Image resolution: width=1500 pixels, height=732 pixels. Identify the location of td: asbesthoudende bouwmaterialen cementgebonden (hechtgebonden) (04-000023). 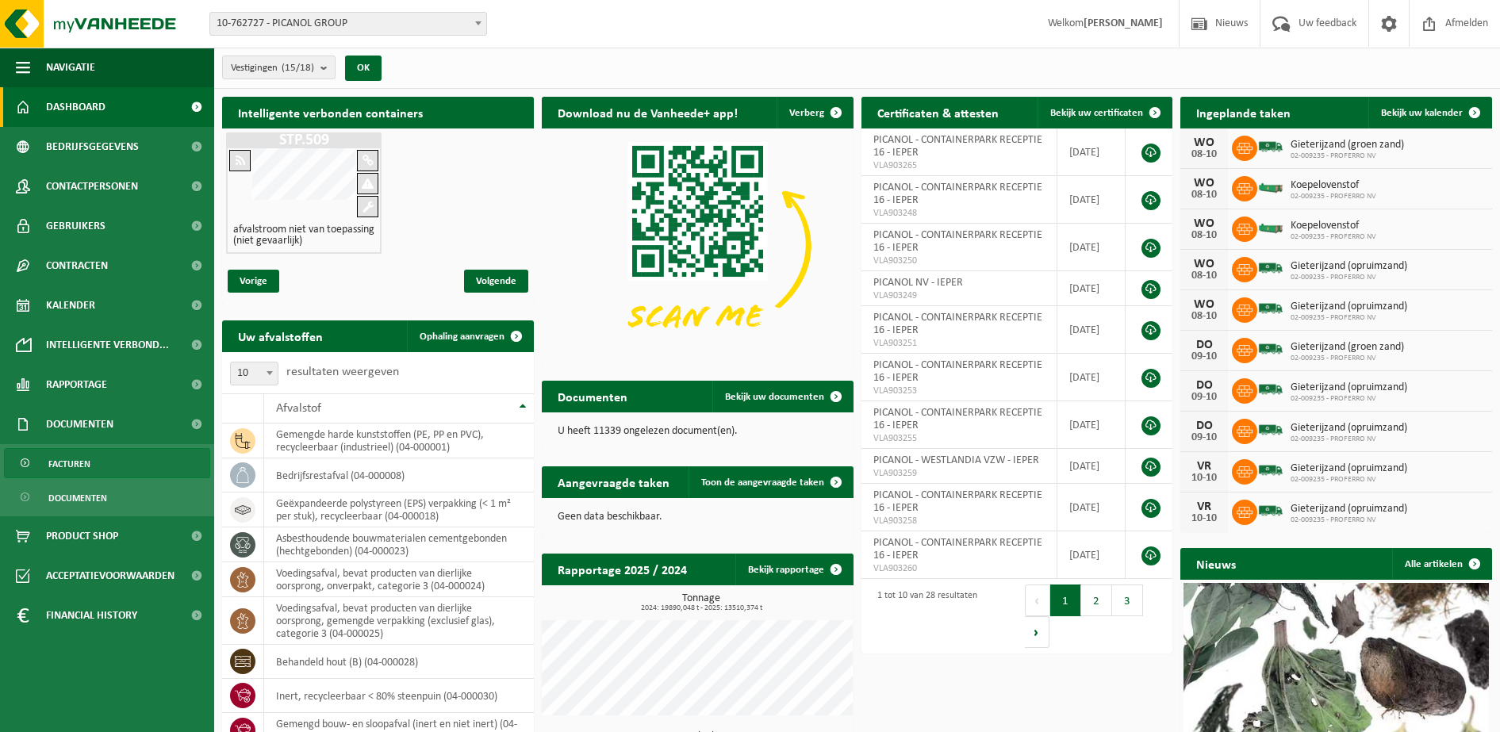
(399, 545).